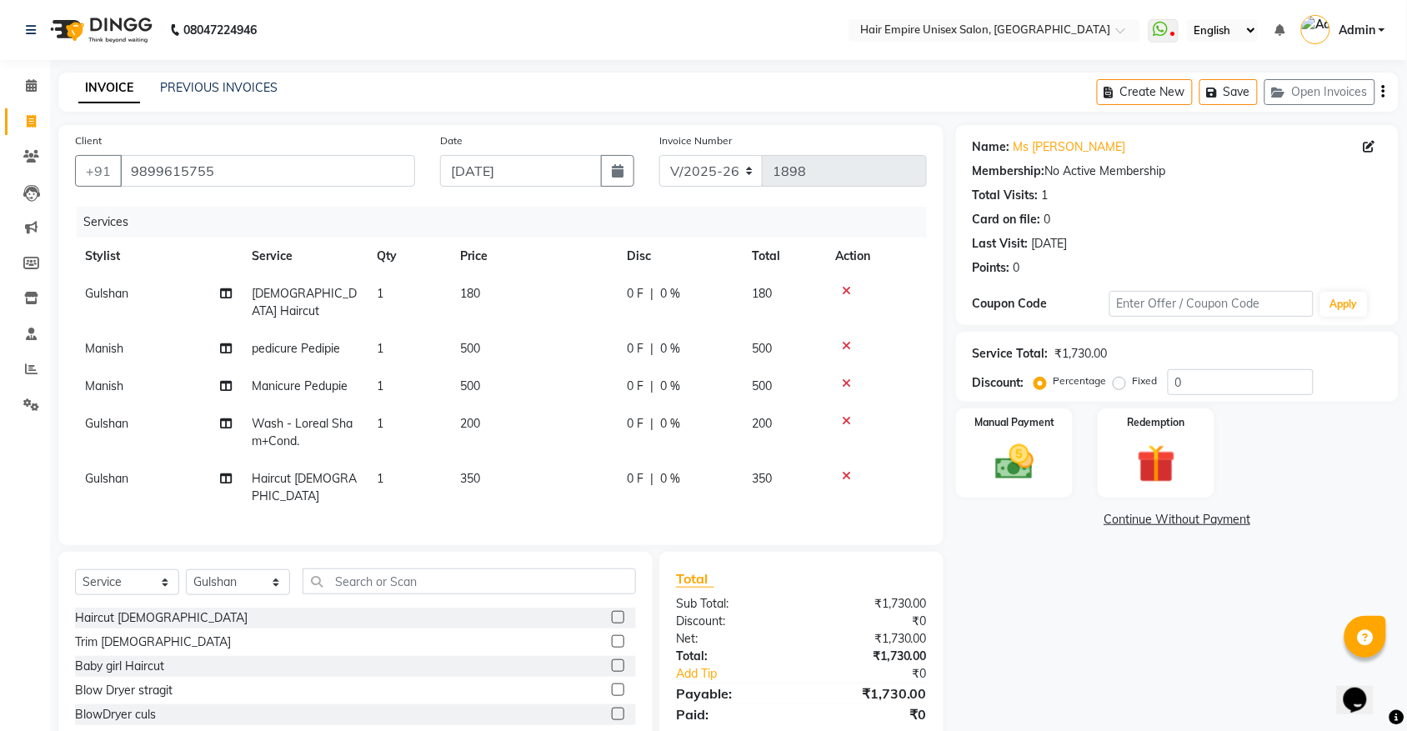  What do you see at coordinates (533, 256) in the screenshot?
I see `th: Price` at bounding box center [533, 256].